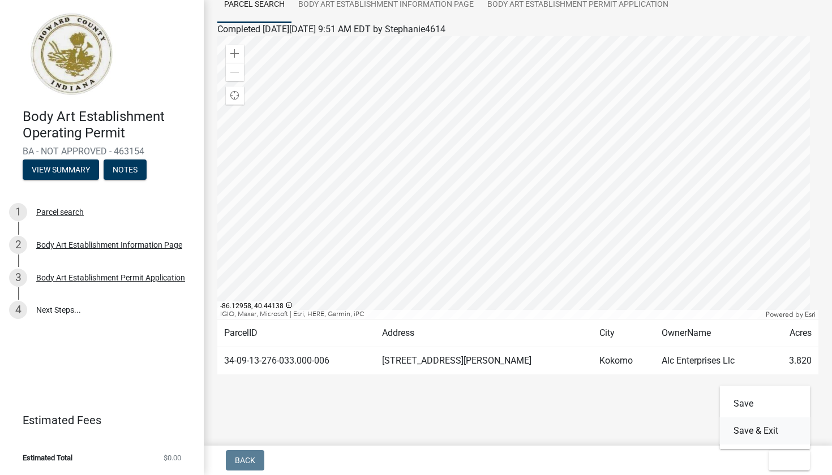 The width and height of the screenshot is (832, 475). Describe the element at coordinates (624, 361) in the screenshot. I see `td: Kokomo` at that location.